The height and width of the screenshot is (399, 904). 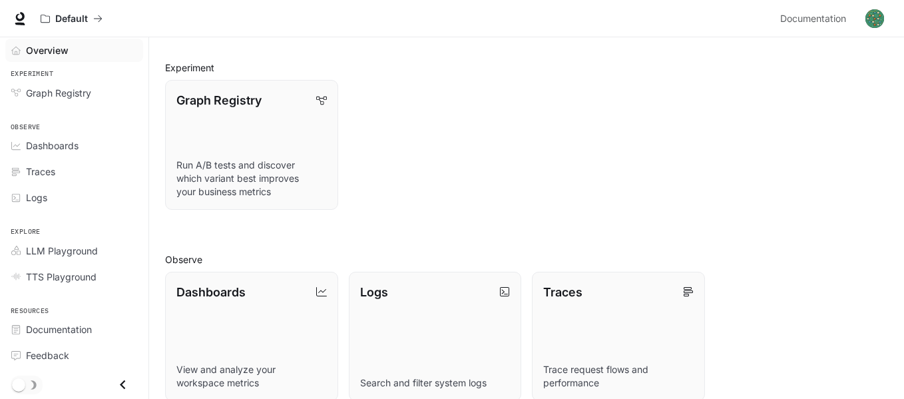 What do you see at coordinates (74, 355) in the screenshot?
I see `a: Feedback` at bounding box center [74, 355].